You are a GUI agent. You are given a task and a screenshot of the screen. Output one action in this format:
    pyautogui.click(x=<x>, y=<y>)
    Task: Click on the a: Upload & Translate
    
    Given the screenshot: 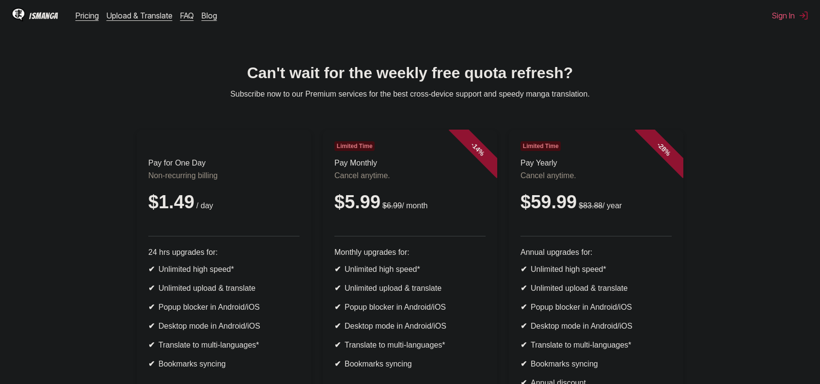 What is the action you would take?
    pyautogui.click(x=140, y=16)
    